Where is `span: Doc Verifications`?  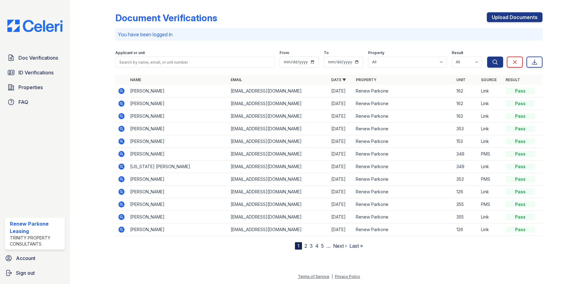 span: Doc Verifications is located at coordinates (38, 58).